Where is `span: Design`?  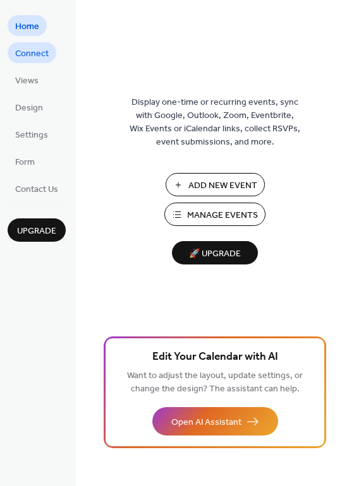 span: Design is located at coordinates (29, 108).